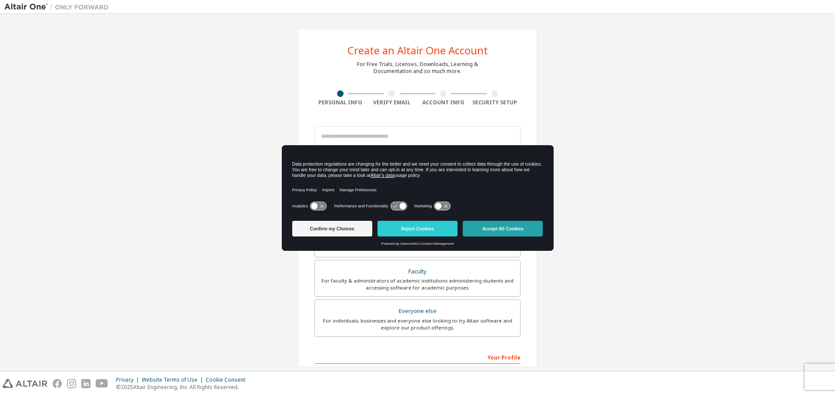 The image size is (835, 396). I want to click on div: Your Profile, so click(417, 357).